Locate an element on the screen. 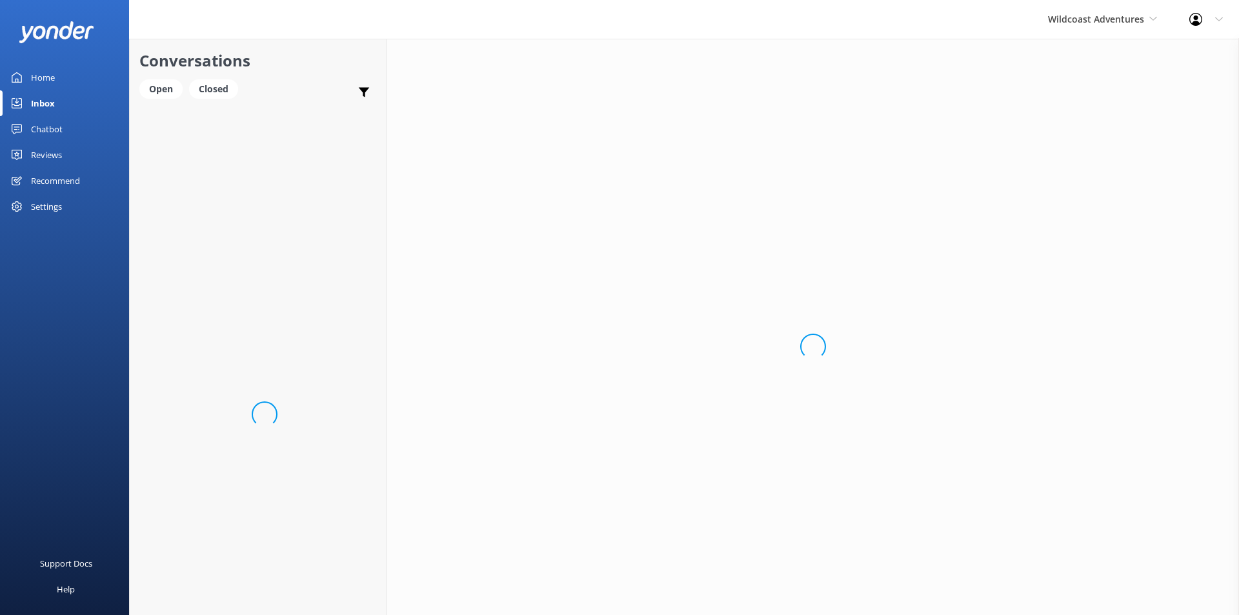 This screenshot has height=615, width=1239. div: Inbox is located at coordinates (43, 103).